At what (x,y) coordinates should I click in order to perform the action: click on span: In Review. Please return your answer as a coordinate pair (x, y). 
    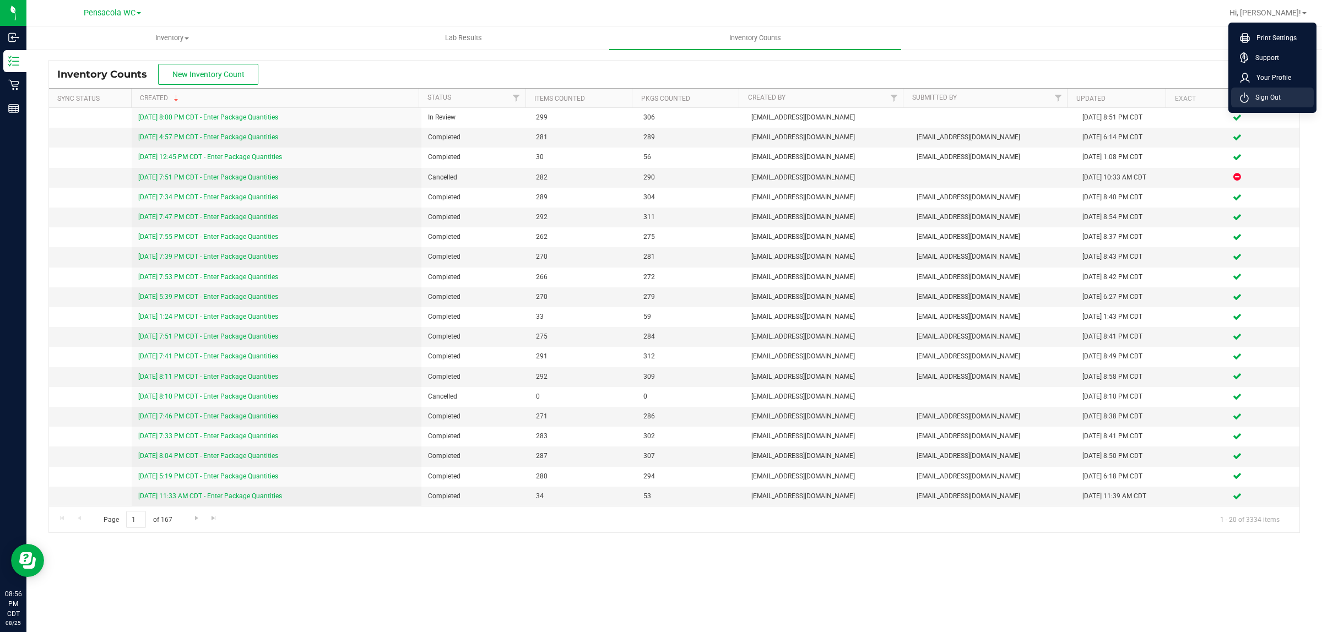
    Looking at the image, I should click on (475, 117).